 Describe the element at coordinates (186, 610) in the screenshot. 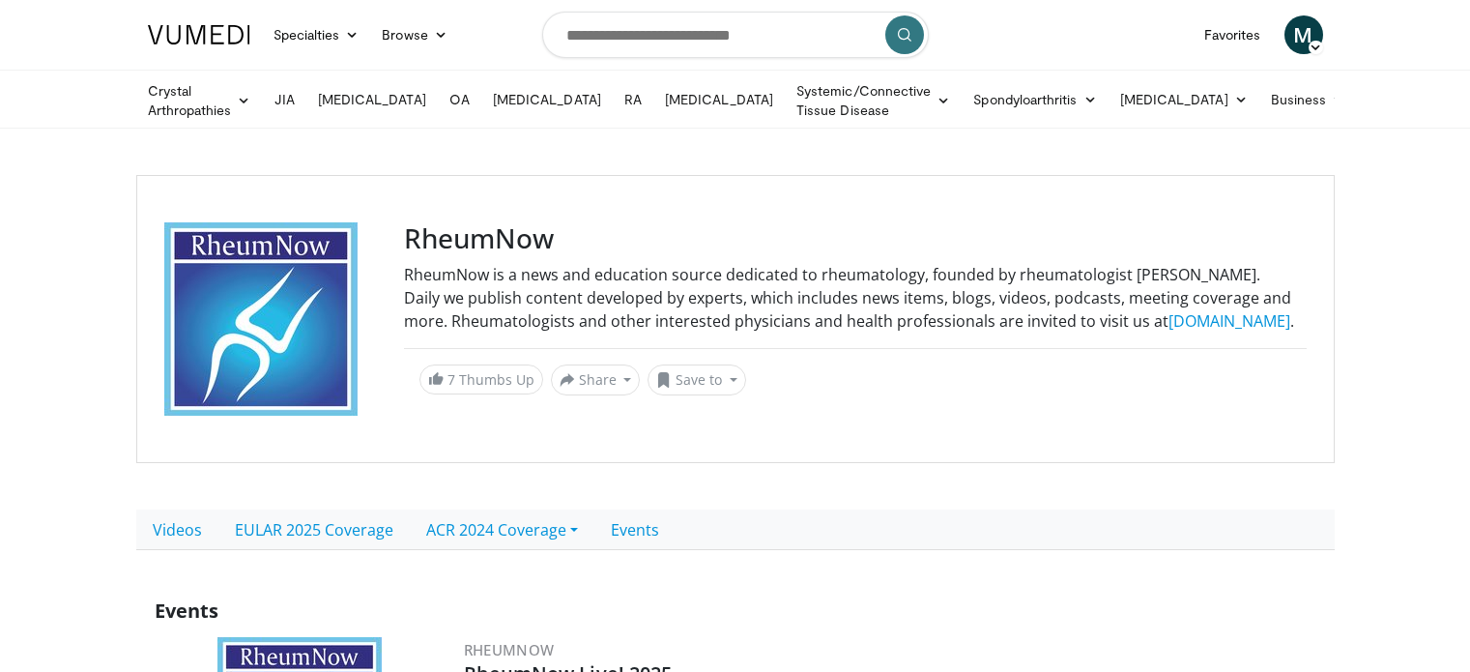

I see `span: Events` at that location.